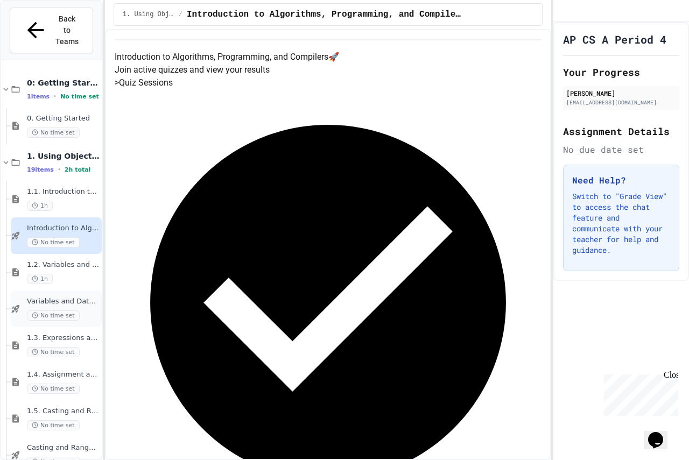  Describe the element at coordinates (63, 118) in the screenshot. I see `span: 0. Getting Started` at that location.